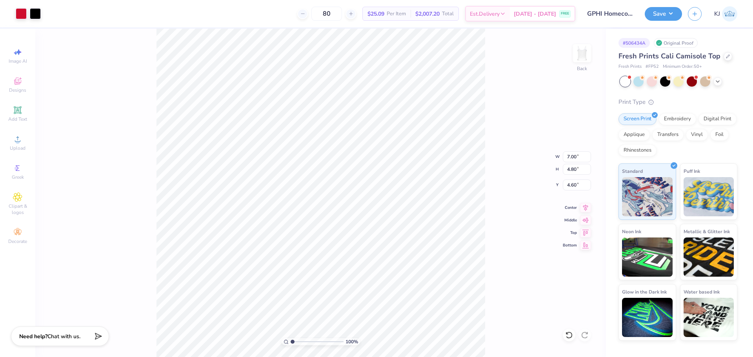  Describe the element at coordinates (33, 336) in the screenshot. I see `strong: Need help?` at that location.